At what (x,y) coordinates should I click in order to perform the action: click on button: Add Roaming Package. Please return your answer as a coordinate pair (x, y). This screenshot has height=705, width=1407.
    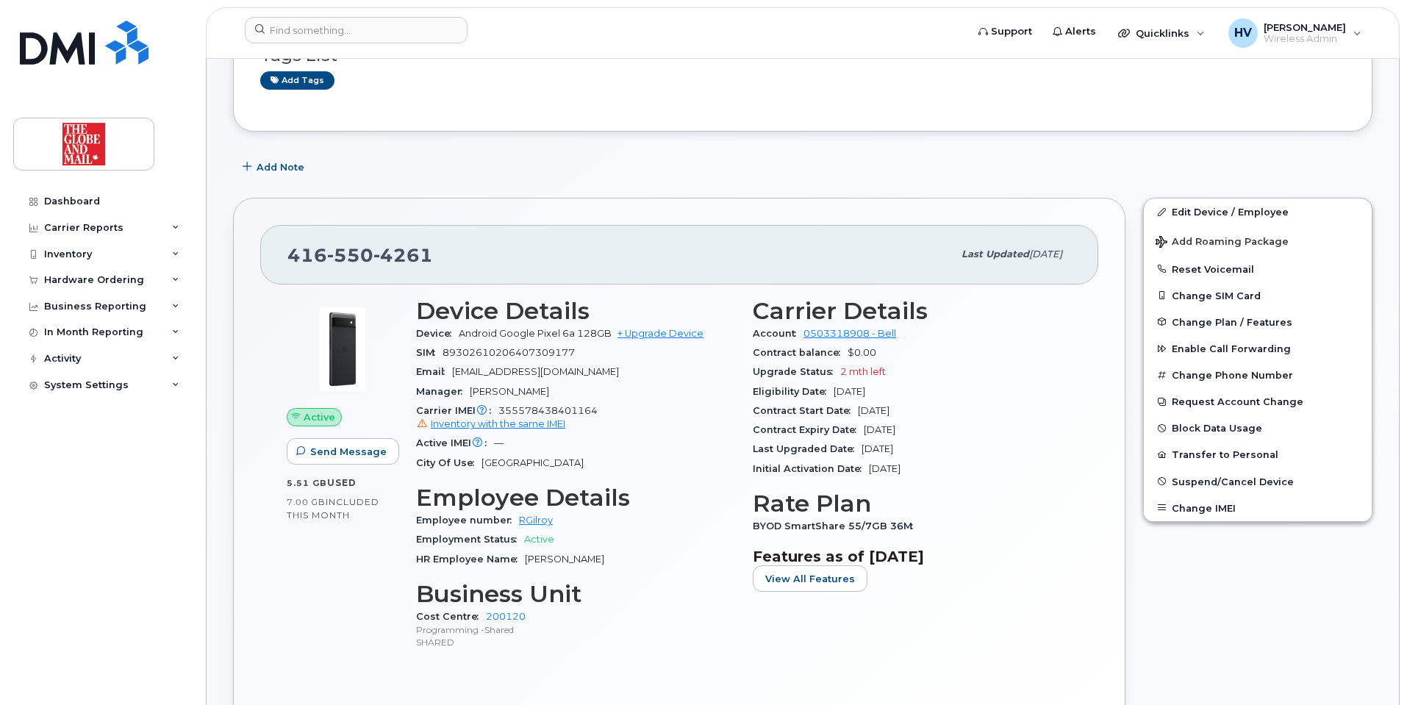
    Looking at the image, I should click on (1257, 240).